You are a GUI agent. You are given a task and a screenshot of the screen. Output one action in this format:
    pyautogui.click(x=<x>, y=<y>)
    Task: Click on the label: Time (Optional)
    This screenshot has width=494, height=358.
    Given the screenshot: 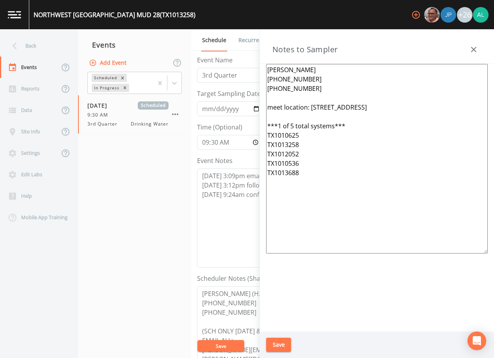 What is the action you would take?
    pyautogui.click(x=220, y=127)
    